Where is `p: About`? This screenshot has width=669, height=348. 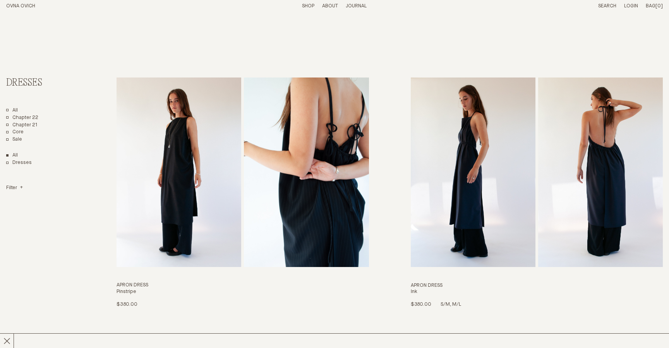 p: About is located at coordinates (330, 6).